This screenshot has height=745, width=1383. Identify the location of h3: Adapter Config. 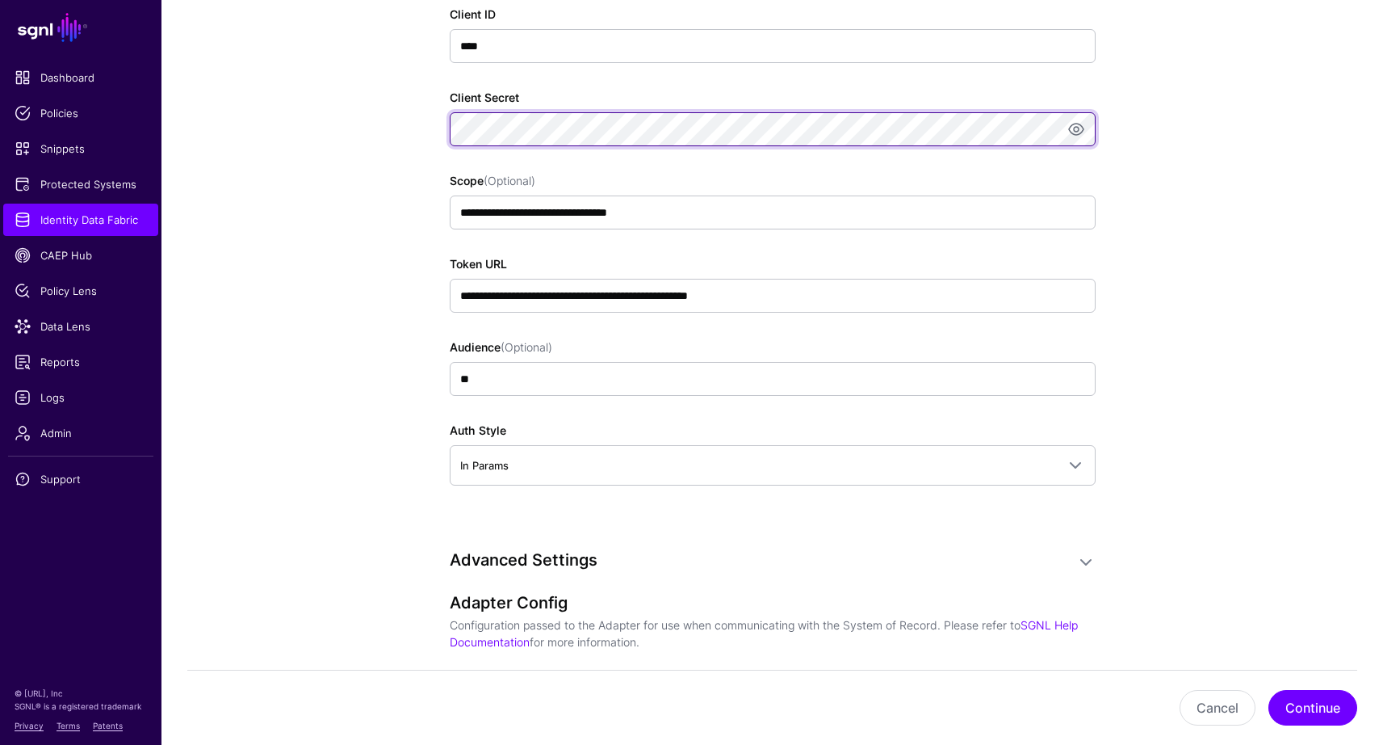
(773, 602).